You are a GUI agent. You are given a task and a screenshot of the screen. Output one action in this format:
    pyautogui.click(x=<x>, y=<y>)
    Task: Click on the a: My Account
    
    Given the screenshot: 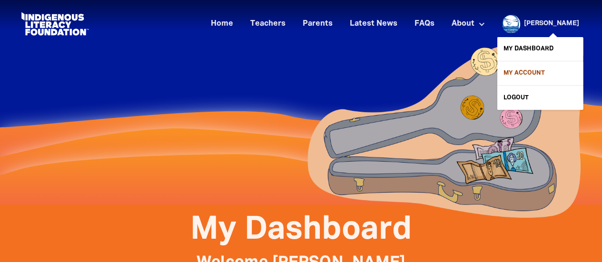 What is the action you would take?
    pyautogui.click(x=540, y=73)
    